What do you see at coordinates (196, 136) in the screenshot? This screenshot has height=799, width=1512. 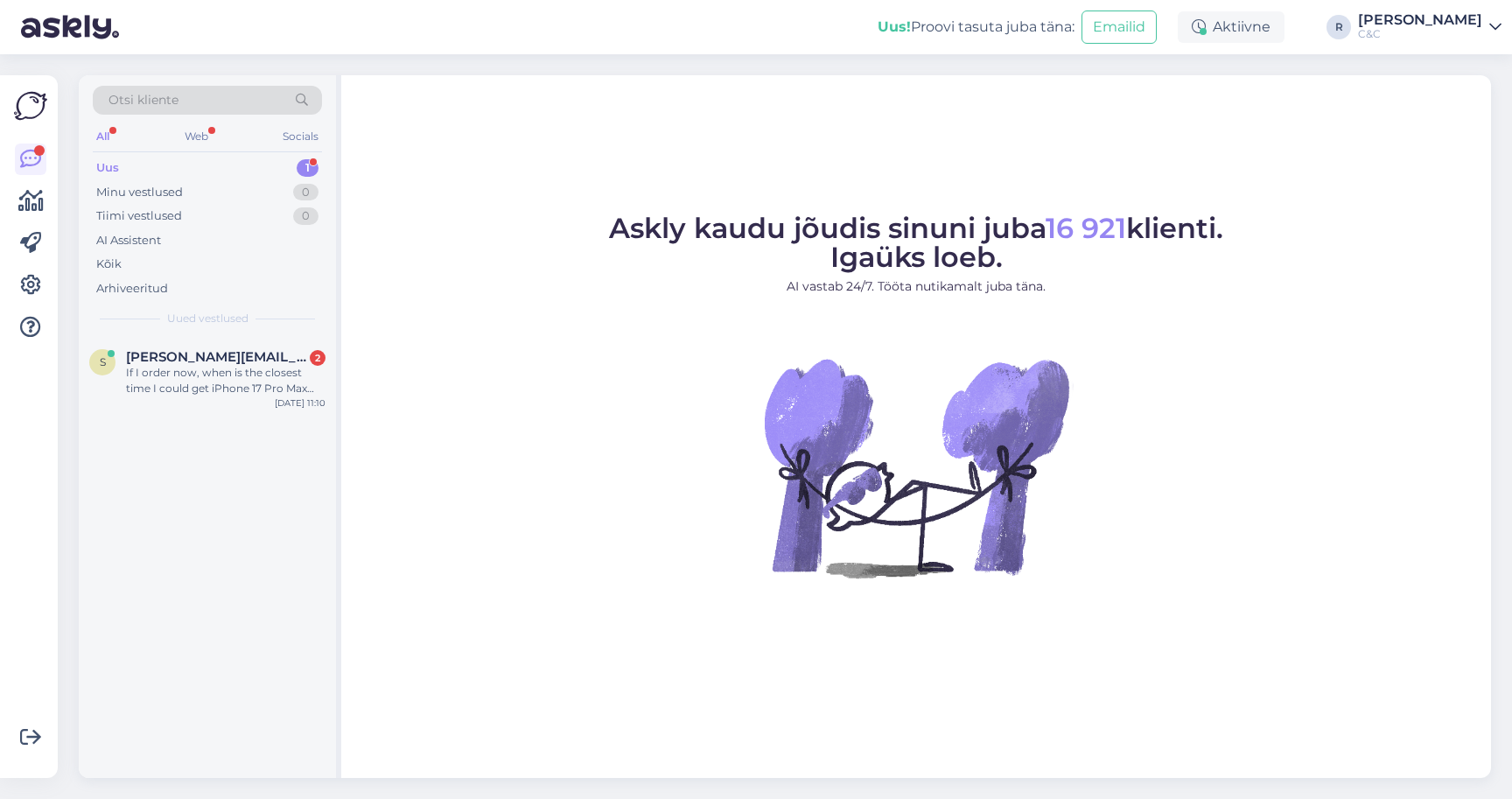 I see `div: Web` at bounding box center [196, 136].